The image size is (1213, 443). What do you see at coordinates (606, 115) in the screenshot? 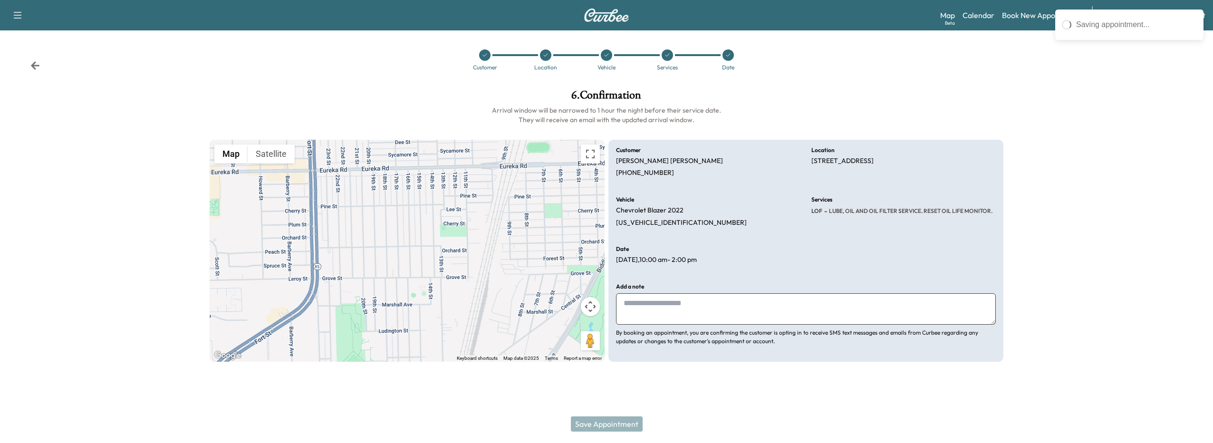
I see `h6: Arrival window will be narrowed to 1 hour the night before their service date. They will receive ...` at bounding box center [606, 115].